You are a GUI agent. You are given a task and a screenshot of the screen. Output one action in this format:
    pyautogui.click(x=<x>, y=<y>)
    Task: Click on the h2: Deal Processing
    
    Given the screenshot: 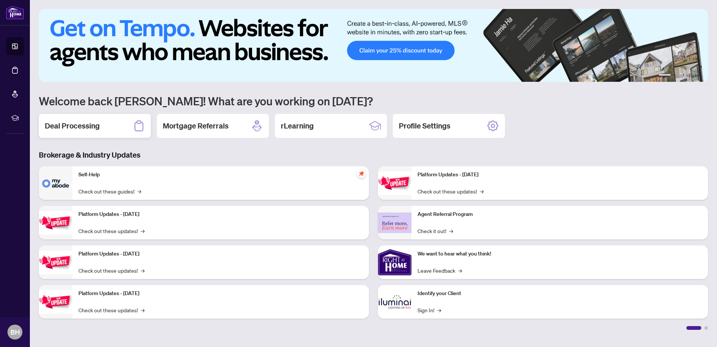 What is the action you would take?
    pyautogui.click(x=72, y=126)
    